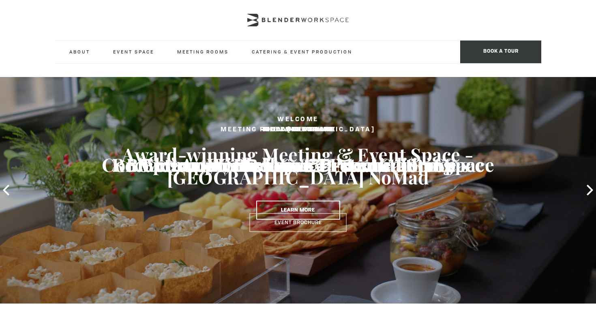  What do you see at coordinates (298, 223) in the screenshot?
I see `a: Event Brochure` at bounding box center [298, 223].